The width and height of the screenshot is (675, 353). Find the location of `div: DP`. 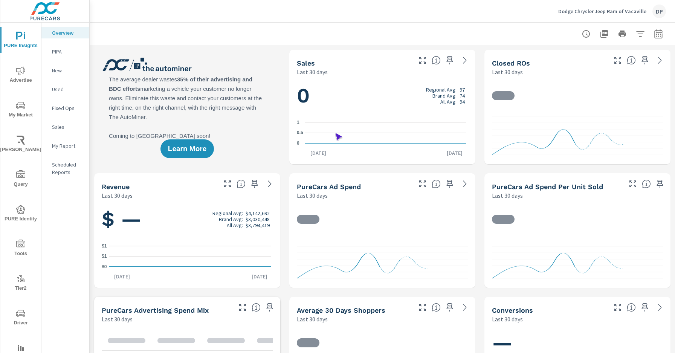

div: DP is located at coordinates (659, 11).